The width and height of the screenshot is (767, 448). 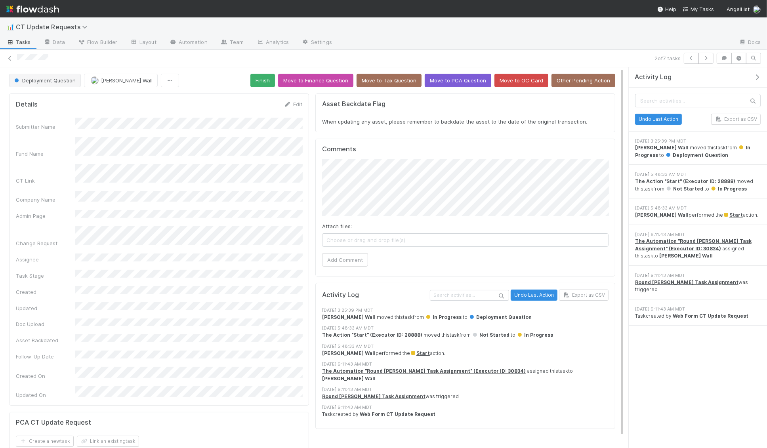 I want to click on button: Create a newtask, so click(x=45, y=441).